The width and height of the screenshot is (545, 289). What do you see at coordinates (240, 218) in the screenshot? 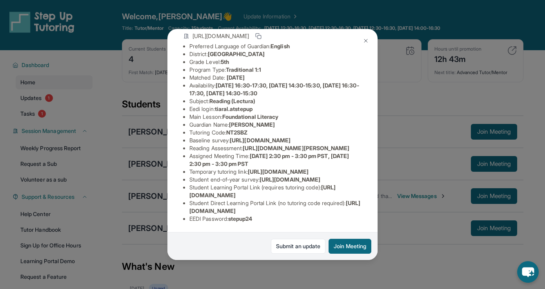
I see `span: stepup24` at bounding box center [240, 218].